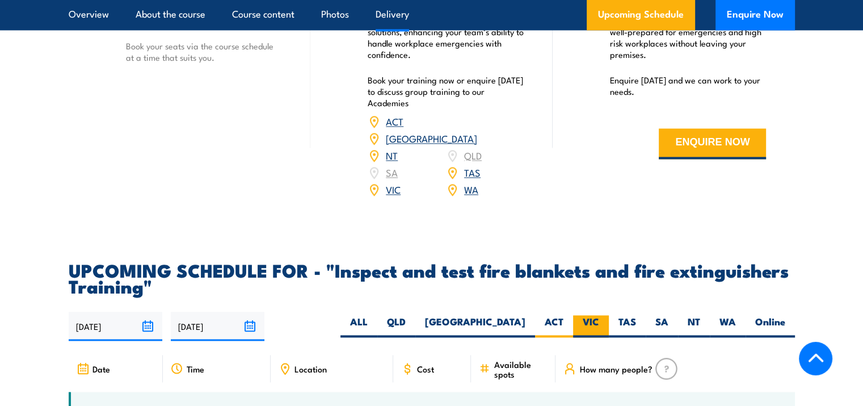  Describe the element at coordinates (115, 326) in the screenshot. I see `input: From date` at that location.